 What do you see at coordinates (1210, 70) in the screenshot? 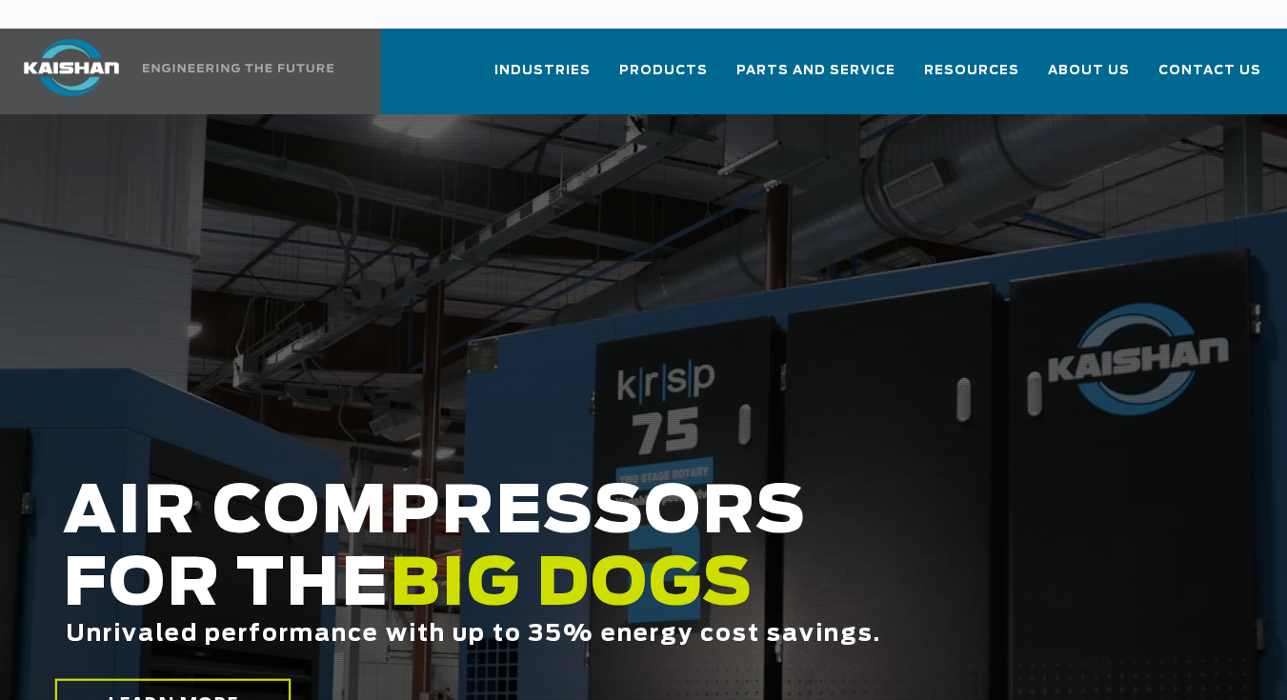
I see `span: Contact Us` at bounding box center [1210, 70].